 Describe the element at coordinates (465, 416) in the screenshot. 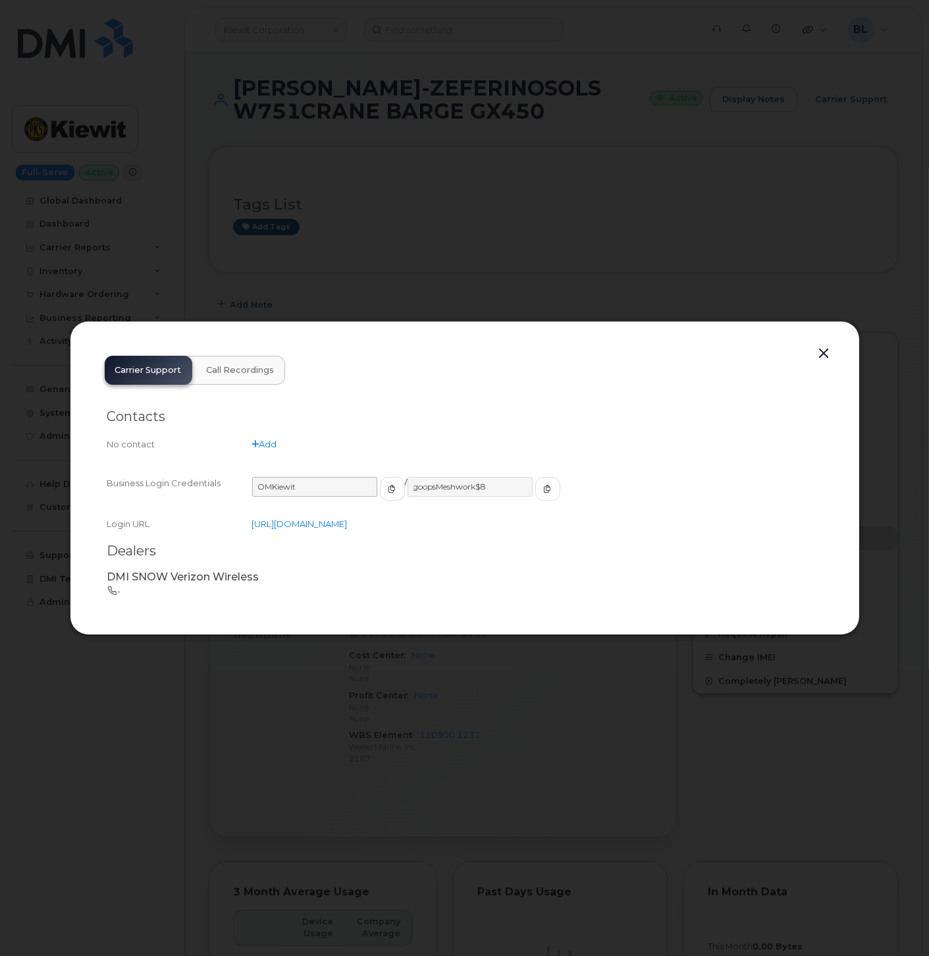

I see `h2: Contacts` at that location.